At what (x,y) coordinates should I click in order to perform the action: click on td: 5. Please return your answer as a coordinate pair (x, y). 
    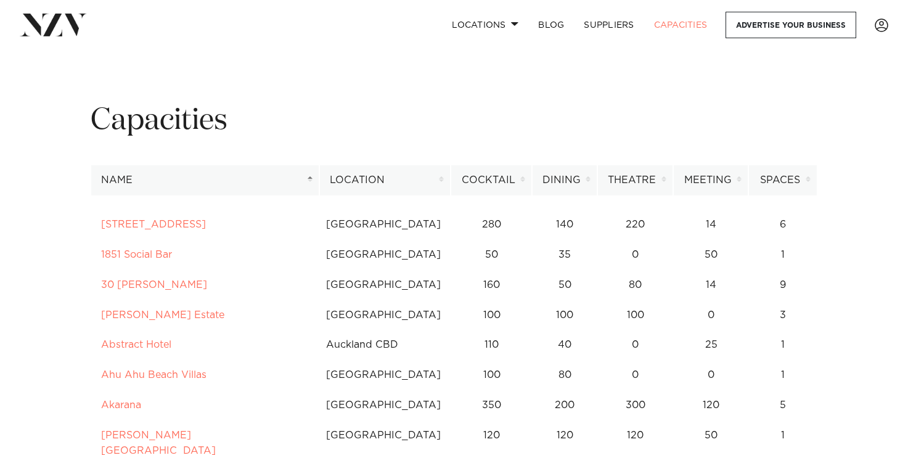
    Looking at the image, I should click on (783, 405).